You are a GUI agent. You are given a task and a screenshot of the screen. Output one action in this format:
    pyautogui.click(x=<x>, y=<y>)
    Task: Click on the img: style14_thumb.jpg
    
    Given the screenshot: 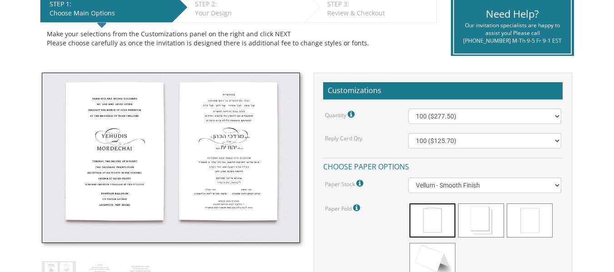 What is the action you would take?
    pyautogui.click(x=171, y=158)
    